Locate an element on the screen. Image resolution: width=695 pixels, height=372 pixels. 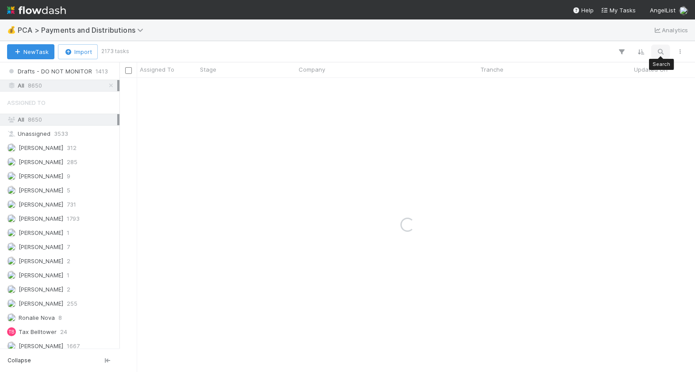
span: My Tasks is located at coordinates (618, 10).